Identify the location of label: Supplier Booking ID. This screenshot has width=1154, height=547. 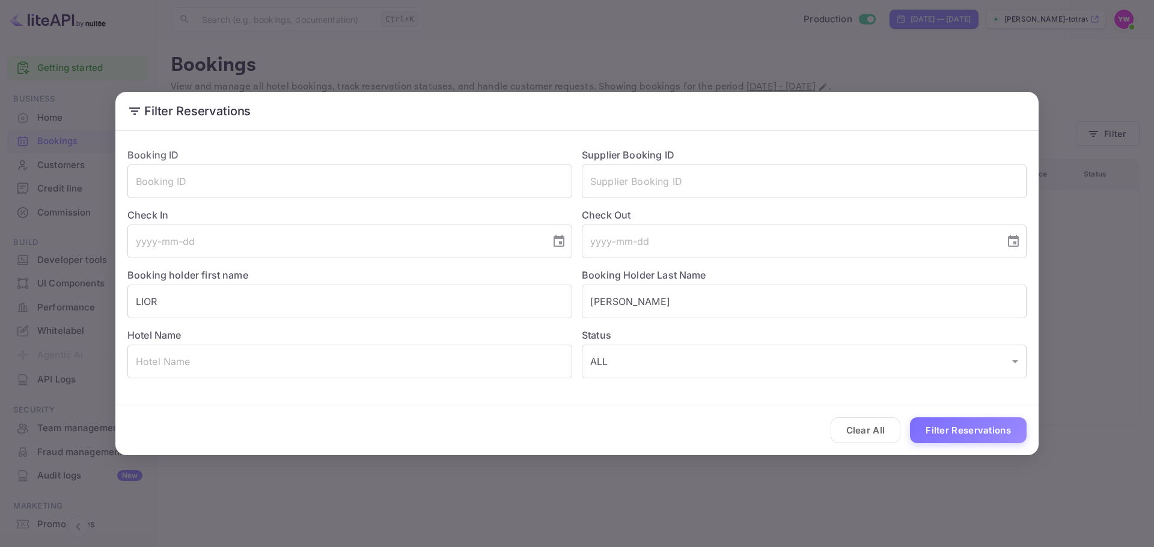
(628, 155).